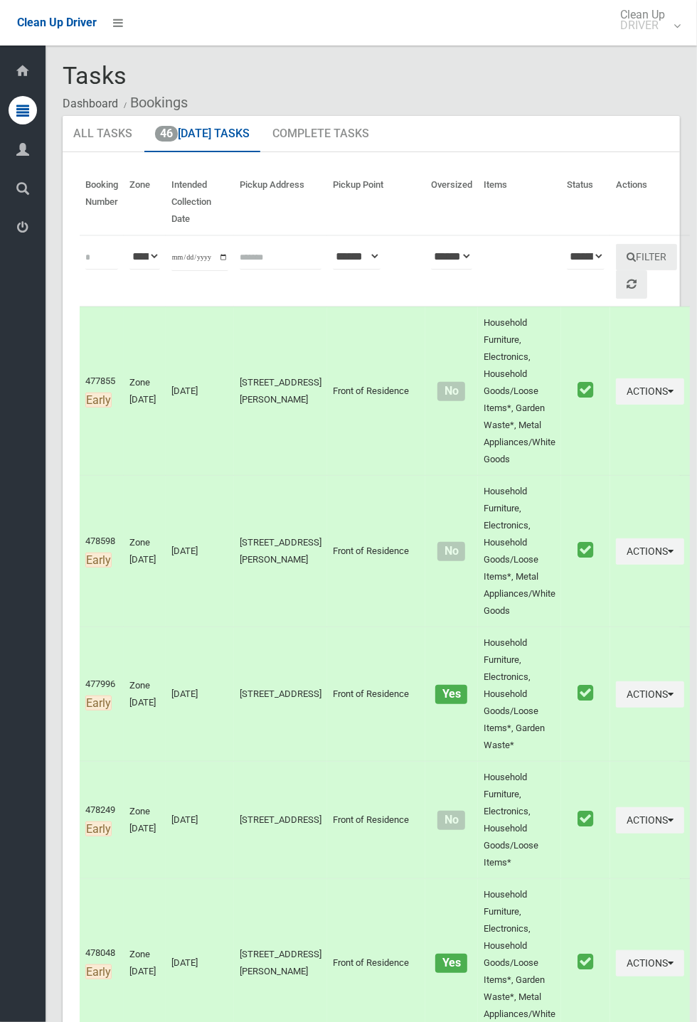  I want to click on th: Actions, so click(650, 202).